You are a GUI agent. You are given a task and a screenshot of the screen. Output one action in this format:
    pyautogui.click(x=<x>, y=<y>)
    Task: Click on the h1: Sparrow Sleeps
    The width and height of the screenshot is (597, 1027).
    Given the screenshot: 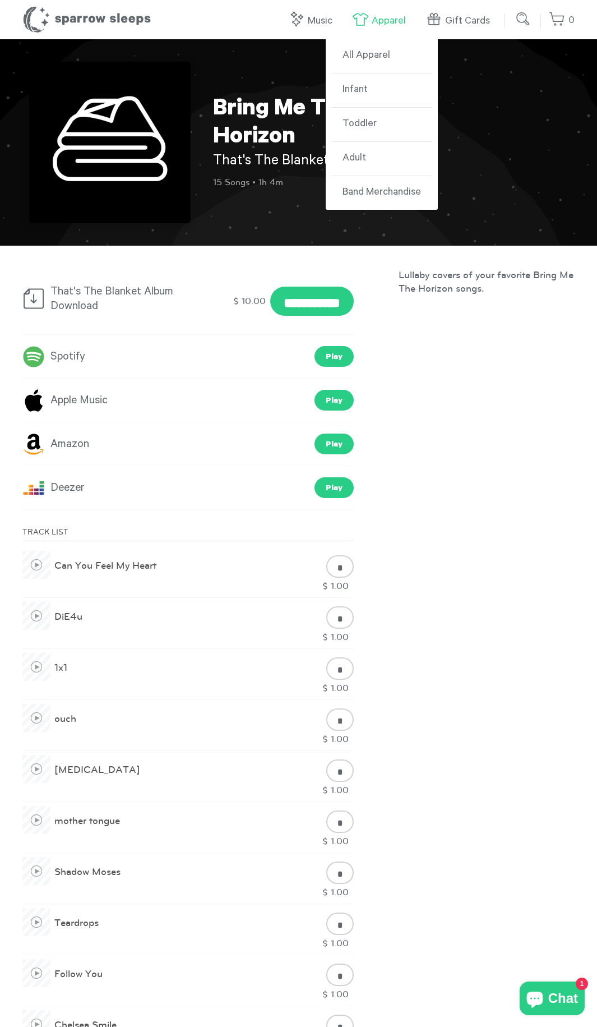 What is the action you would take?
    pyautogui.click(x=87, y=20)
    